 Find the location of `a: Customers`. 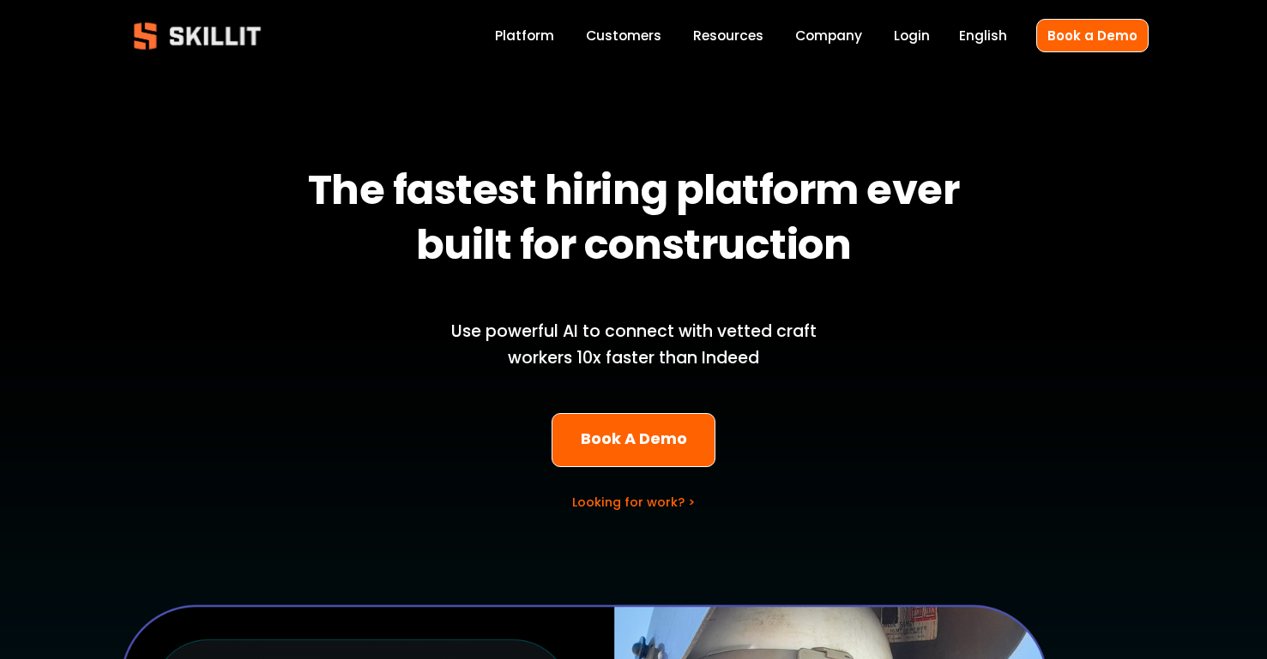

a: Customers is located at coordinates (623, 36).